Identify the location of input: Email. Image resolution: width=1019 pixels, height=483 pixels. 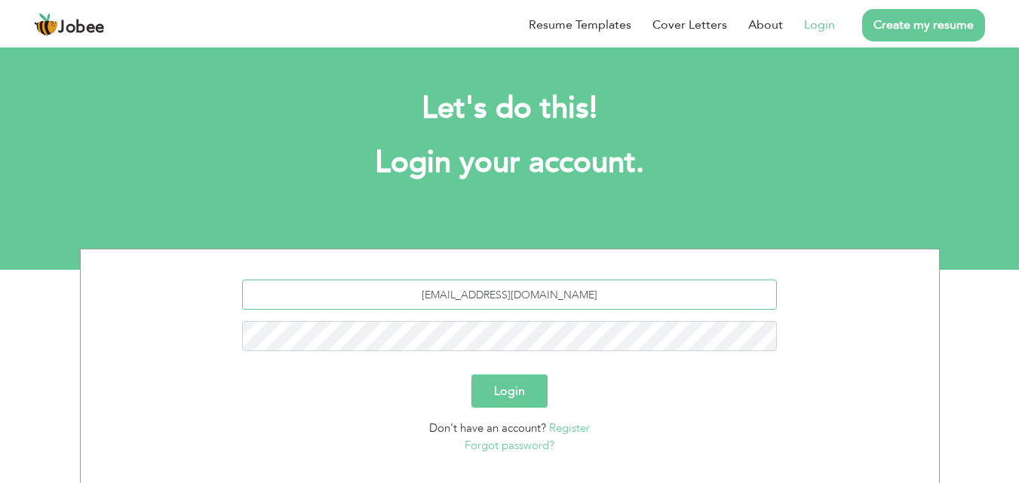
(509, 295).